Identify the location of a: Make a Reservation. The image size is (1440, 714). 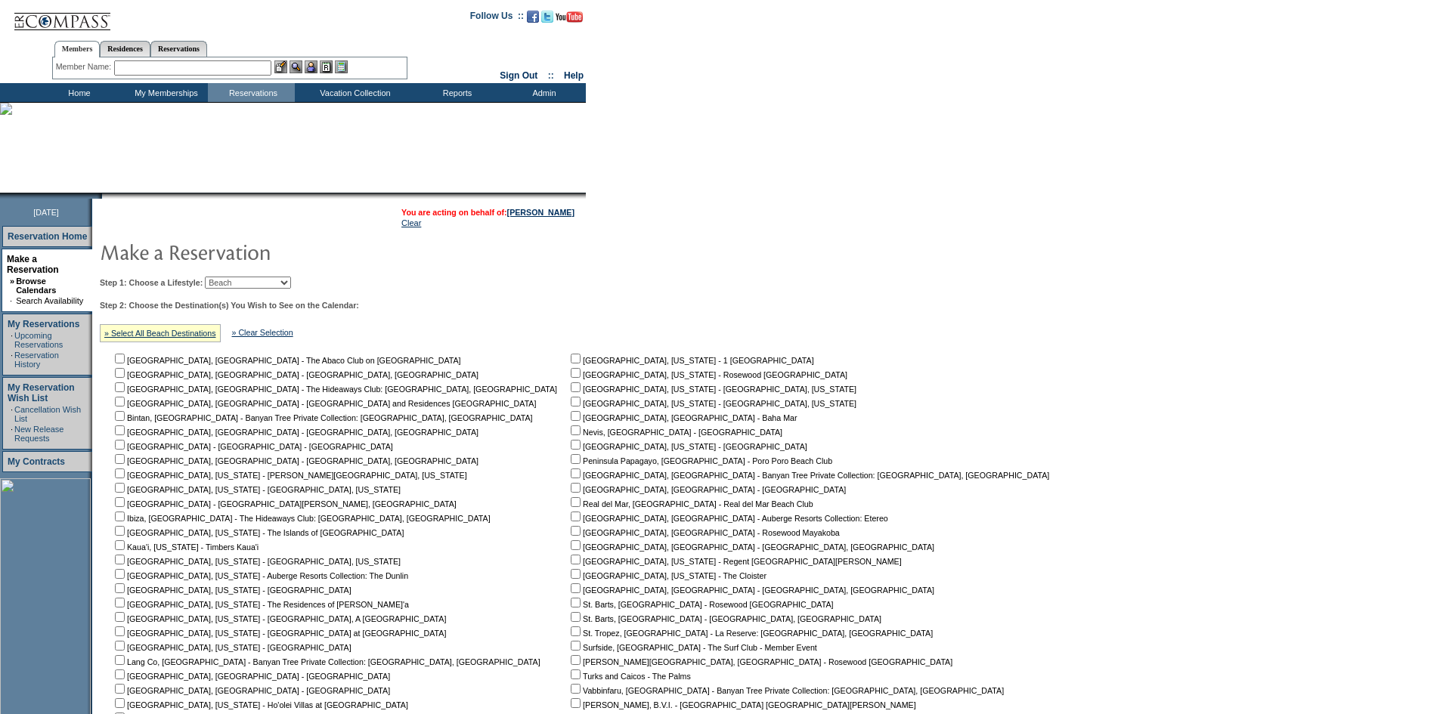
(33, 265).